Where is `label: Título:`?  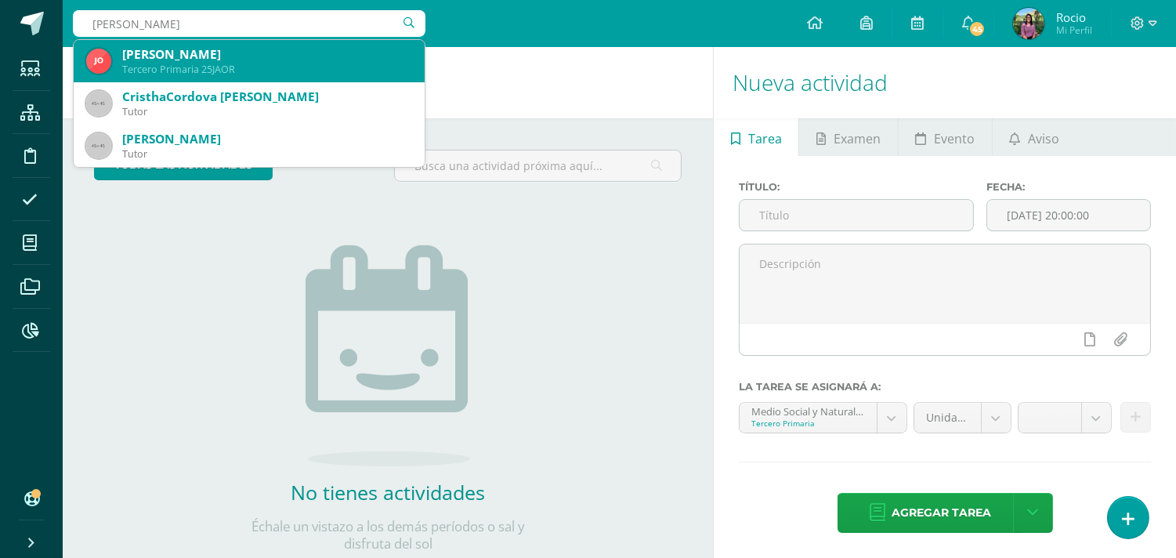 label: Título: is located at coordinates (857, 187).